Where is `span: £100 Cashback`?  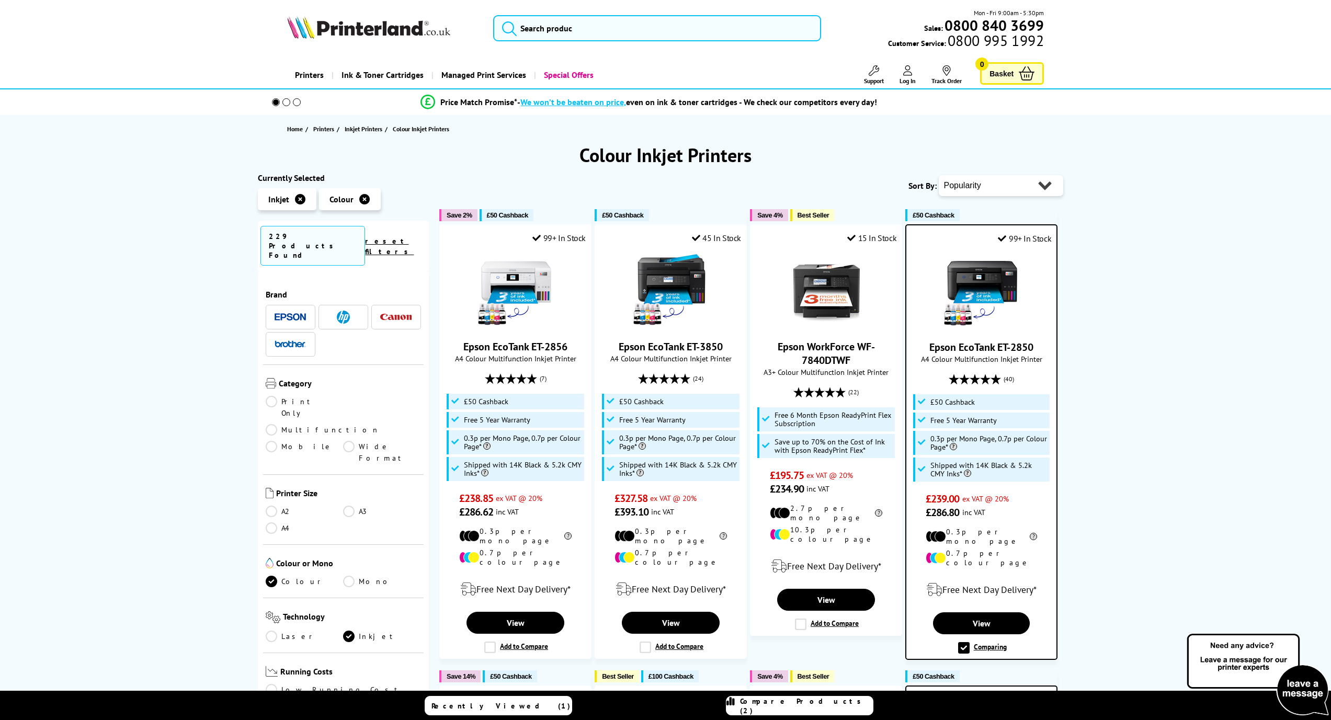
span: £100 Cashback is located at coordinates (671, 676).